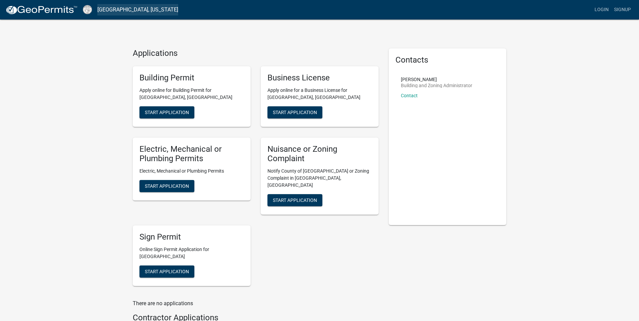 Image resolution: width=639 pixels, height=321 pixels. What do you see at coordinates (320, 78) in the screenshot?
I see `h5: Business License` at bounding box center [320, 78].